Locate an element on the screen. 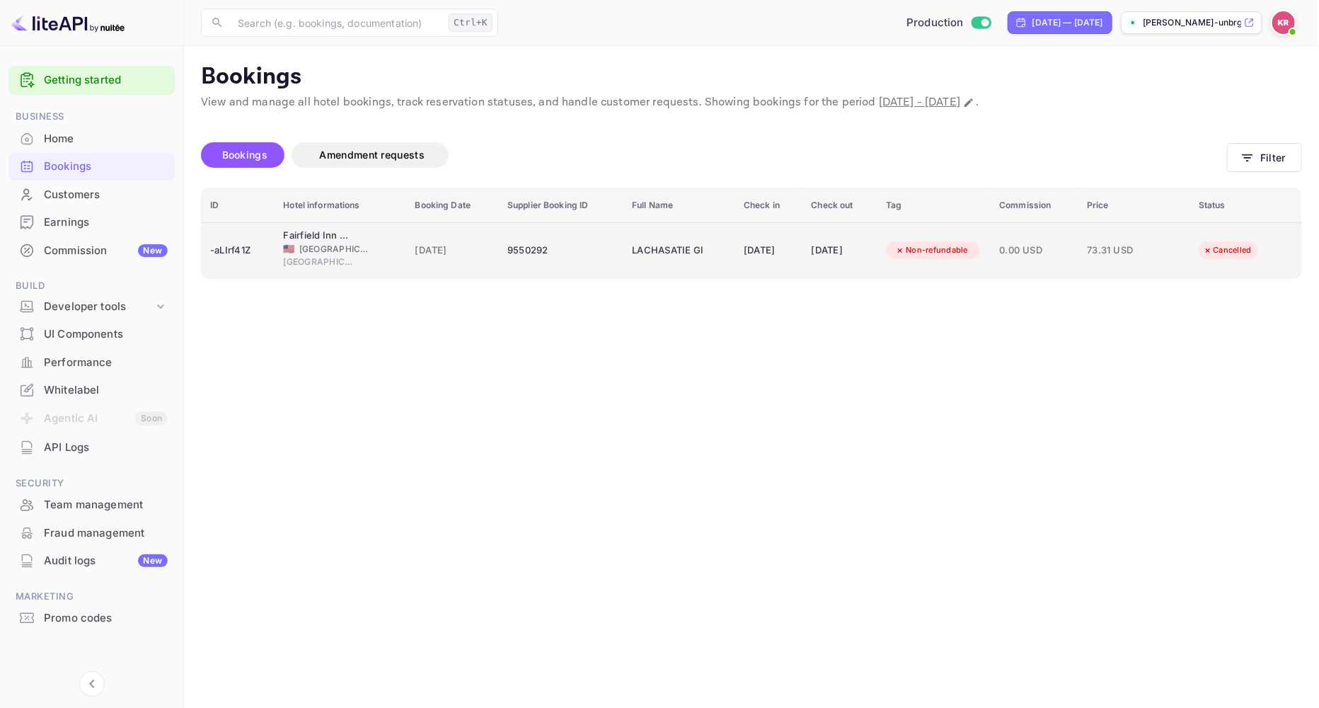  span: Security is located at coordinates (91, 483).